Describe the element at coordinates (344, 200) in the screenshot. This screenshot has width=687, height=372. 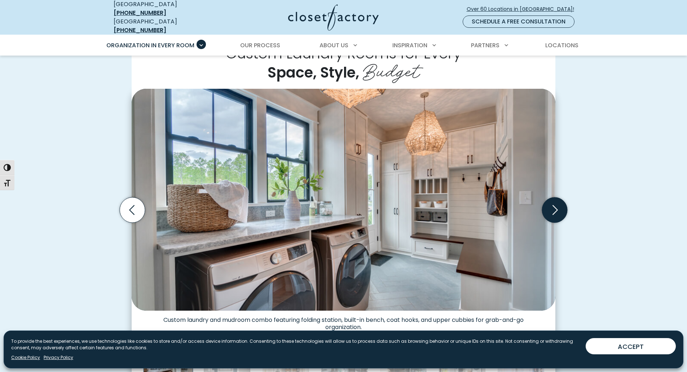
I see `img: Custom laundry room and mudroom with folding station, built-in bench, coat hooks, and white shake...` at that location.